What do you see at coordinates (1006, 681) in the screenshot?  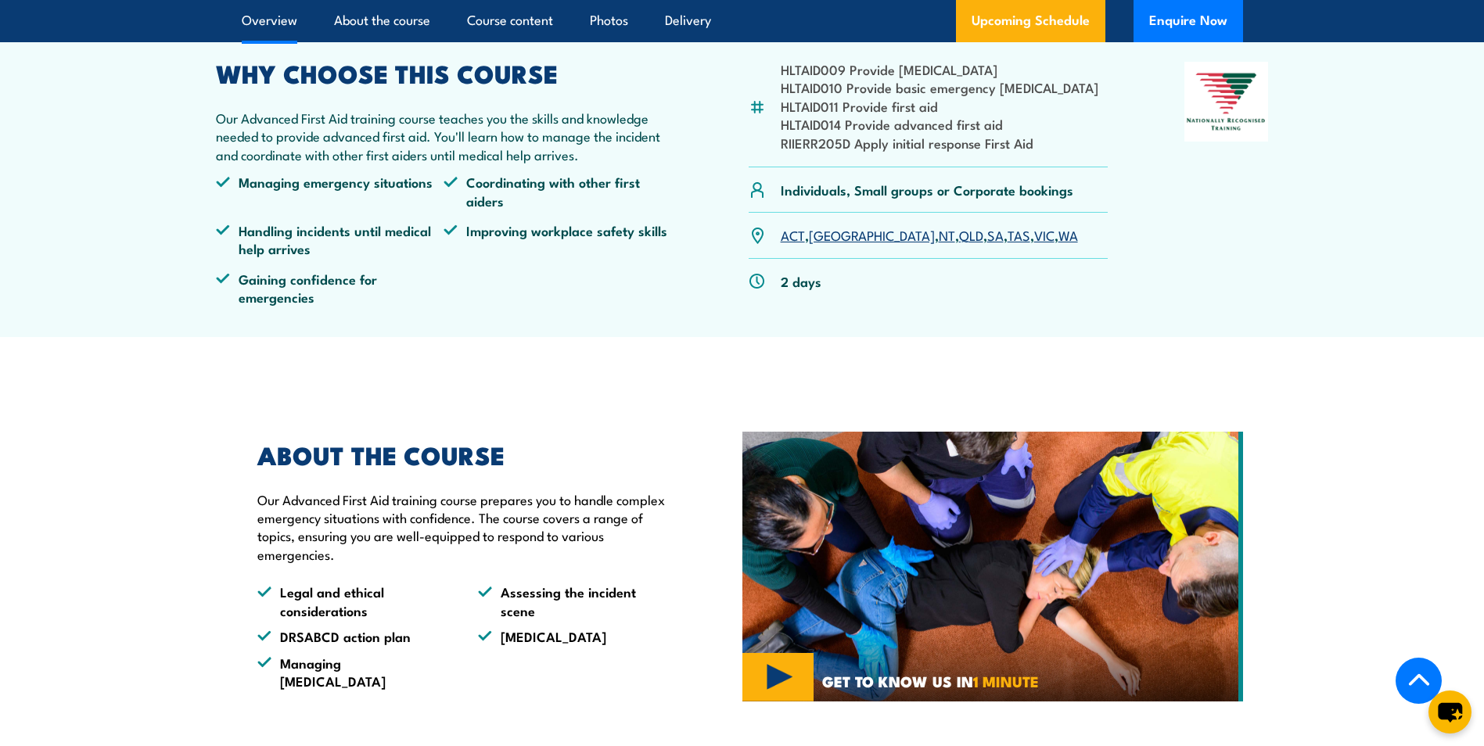 I see `strong: 1 MINUTE` at bounding box center [1006, 681].